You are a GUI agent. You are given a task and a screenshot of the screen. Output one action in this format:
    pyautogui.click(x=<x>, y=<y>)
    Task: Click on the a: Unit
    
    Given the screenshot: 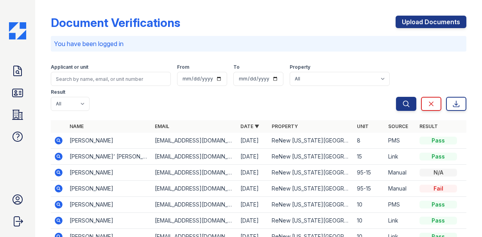 What is the action you would take?
    pyautogui.click(x=363, y=126)
    